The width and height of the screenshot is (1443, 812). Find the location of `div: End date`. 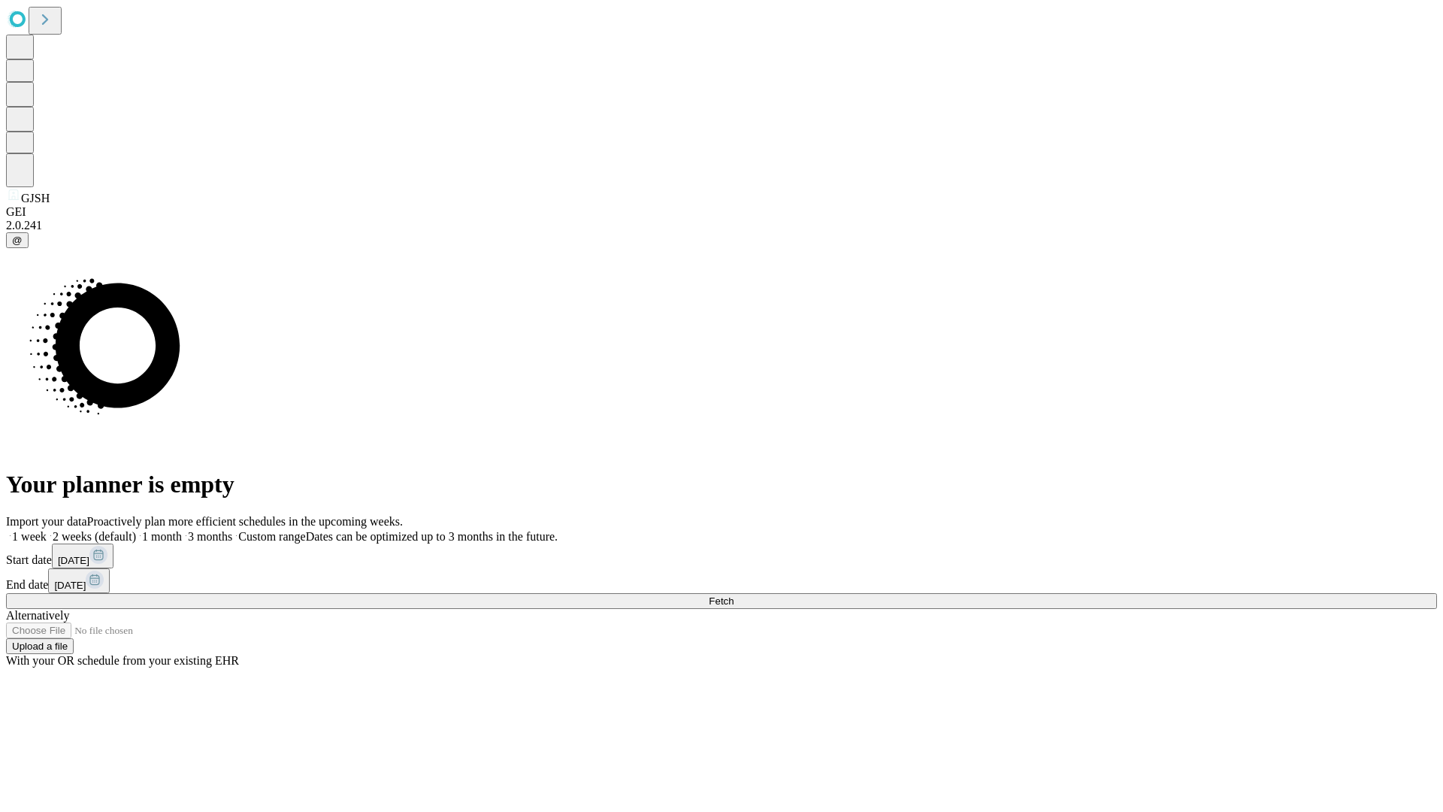

div: End date is located at coordinates (722, 580).